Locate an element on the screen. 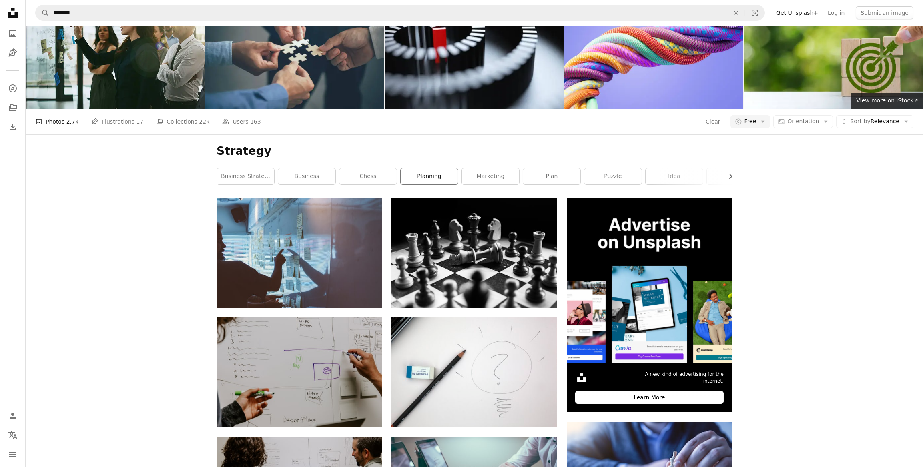  a: Download History is located at coordinates (13, 127).